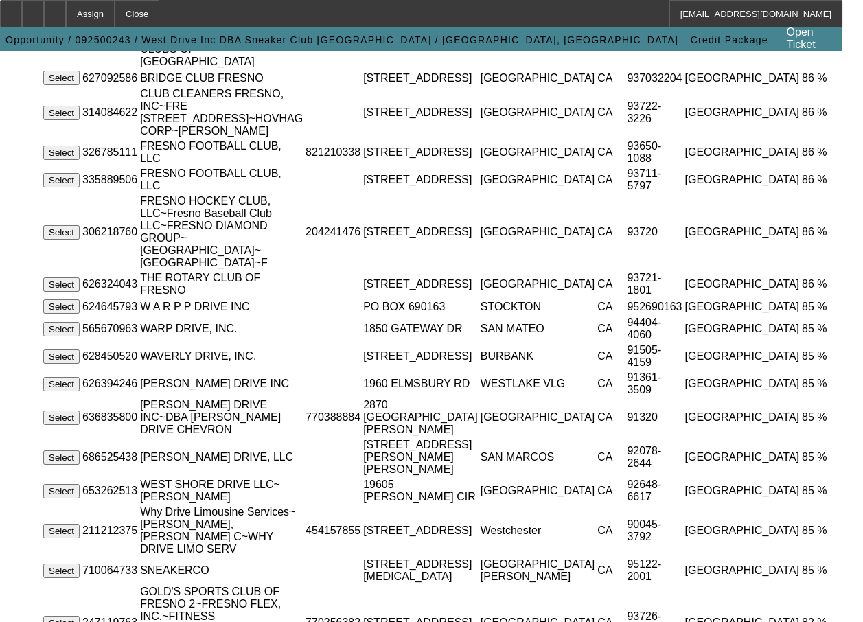  I want to click on td: 326785111, so click(110, 152).